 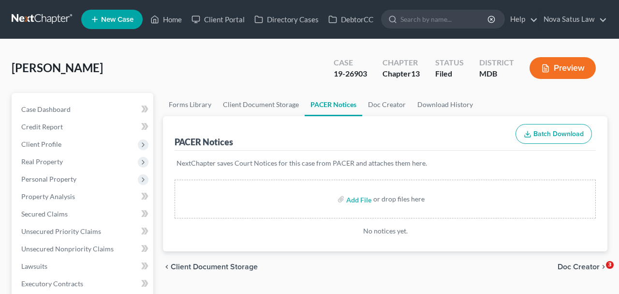 What do you see at coordinates (385, 231) in the screenshot?
I see `p: No notices yet.` at bounding box center [385, 231].